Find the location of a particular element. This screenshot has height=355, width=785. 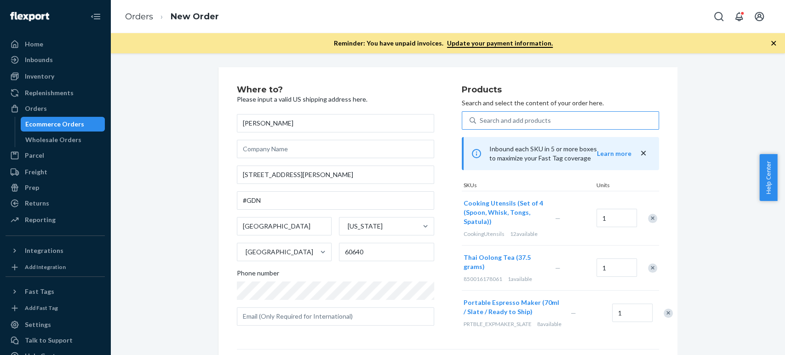

button: Open notifications is located at coordinates (739, 17).